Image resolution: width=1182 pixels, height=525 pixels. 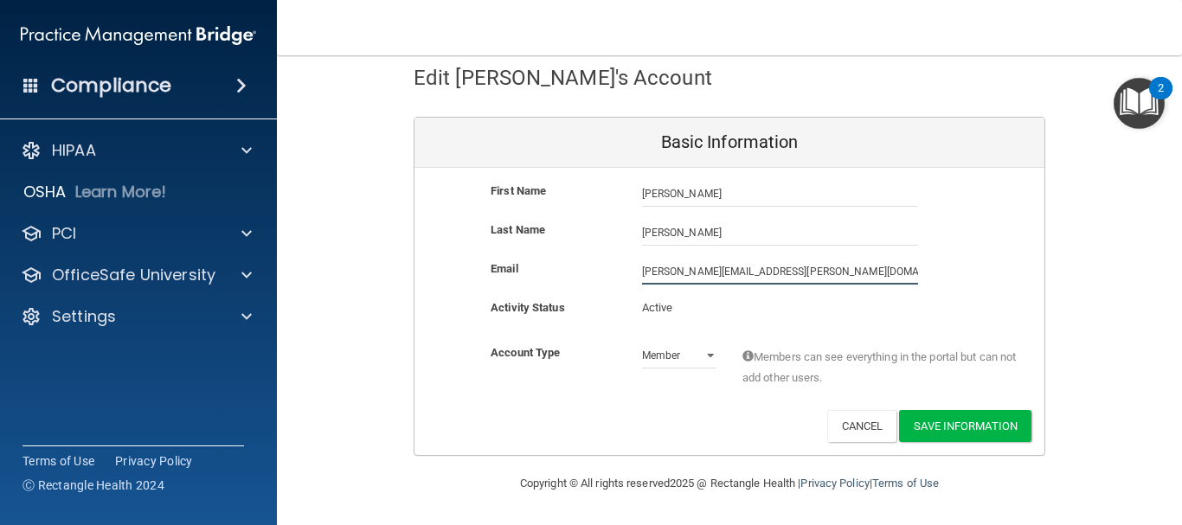 I want to click on div: Copyright © All rights reserved 2025 @ Rectangle Health | |, so click(x=730, y=484).